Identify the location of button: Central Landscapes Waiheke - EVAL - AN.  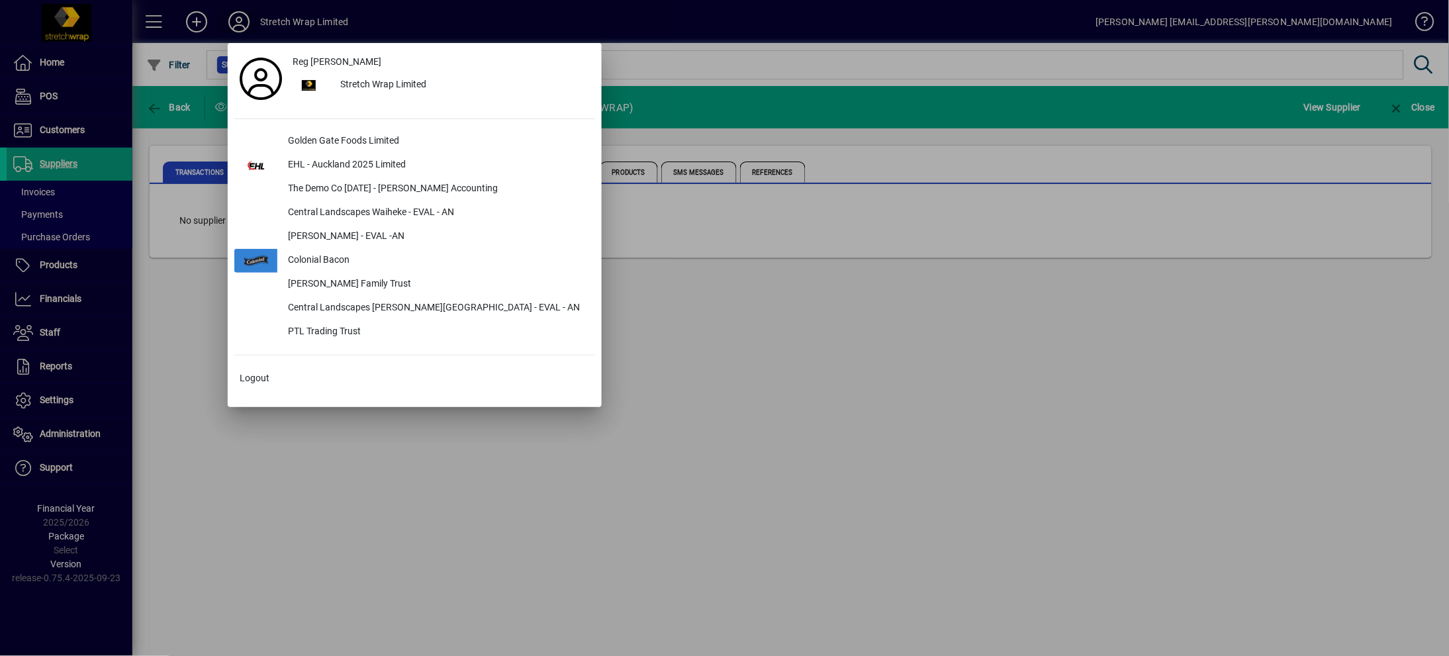
(414, 213).